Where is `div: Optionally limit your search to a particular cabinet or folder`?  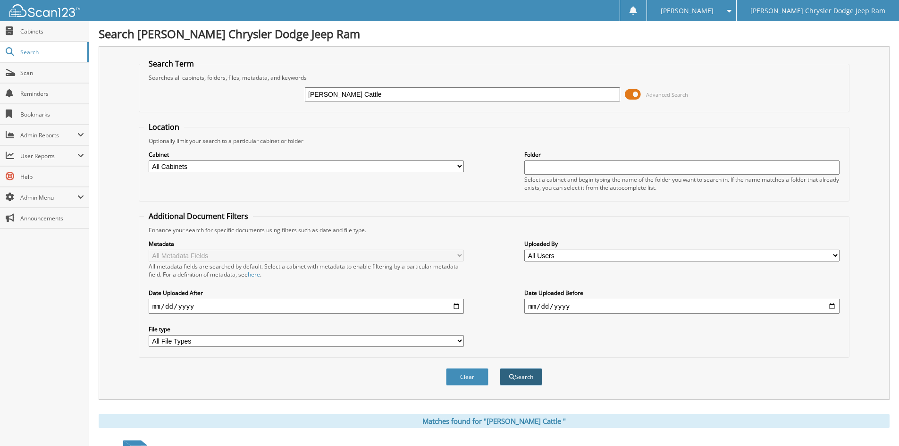 div: Optionally limit your search to a particular cabinet or folder is located at coordinates (494, 141).